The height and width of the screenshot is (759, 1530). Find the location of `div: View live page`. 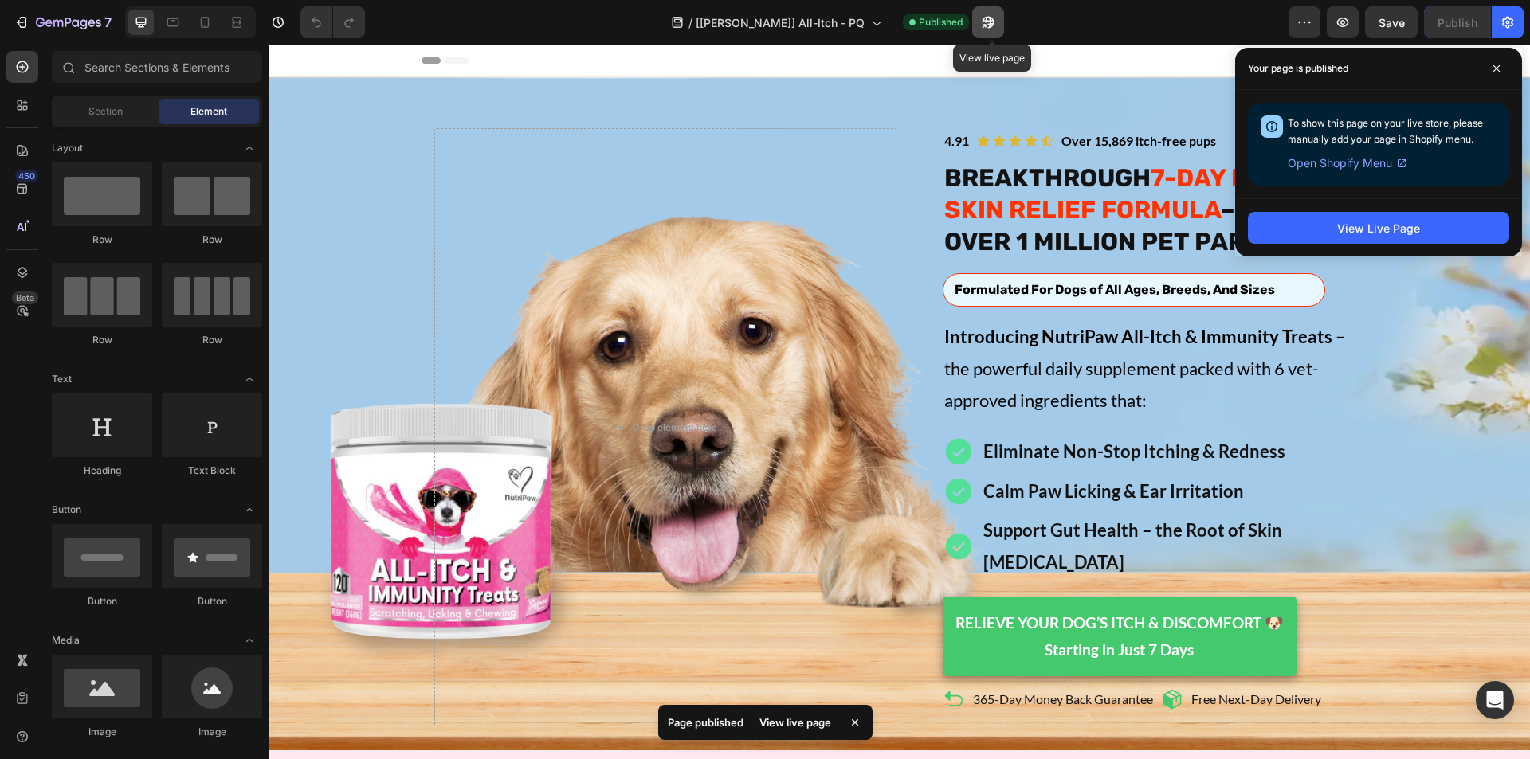

div: View live page is located at coordinates (795, 723).